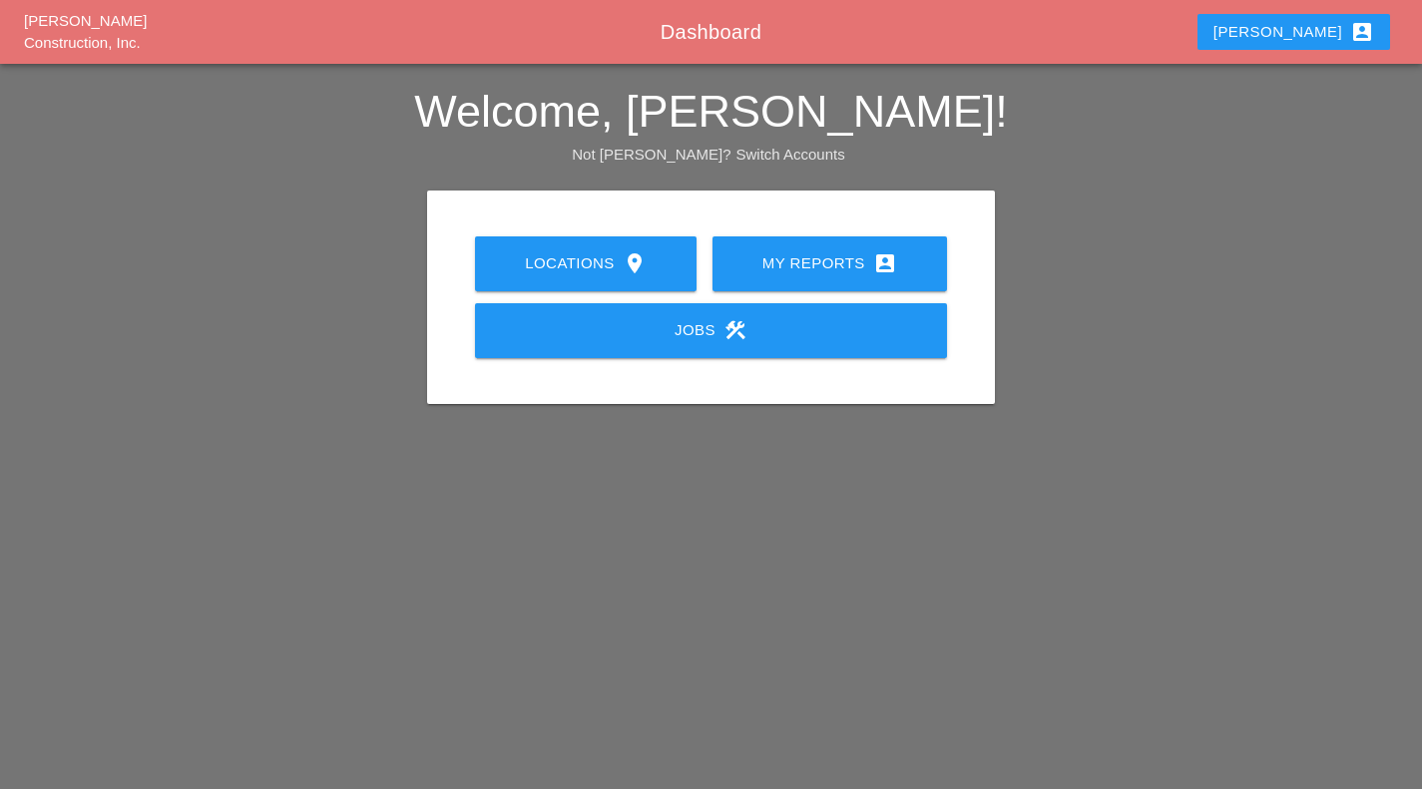 The image size is (1422, 789). Describe the element at coordinates (829, 263) in the screenshot. I see `a: My Reports` at that location.